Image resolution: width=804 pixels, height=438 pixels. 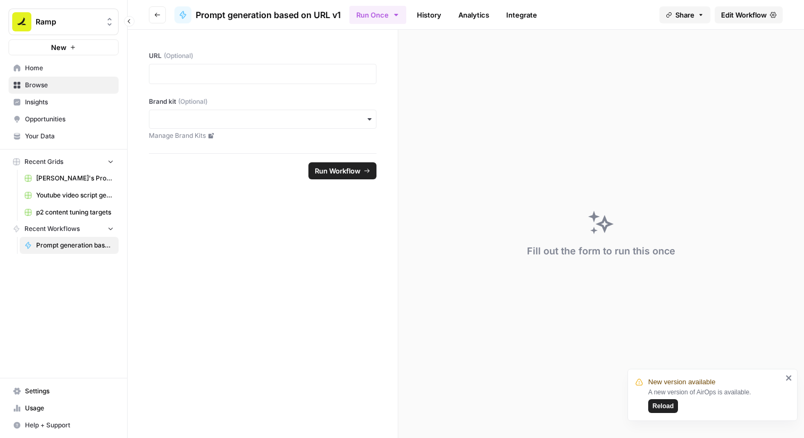 I want to click on span: Reload, so click(x=663, y=406).